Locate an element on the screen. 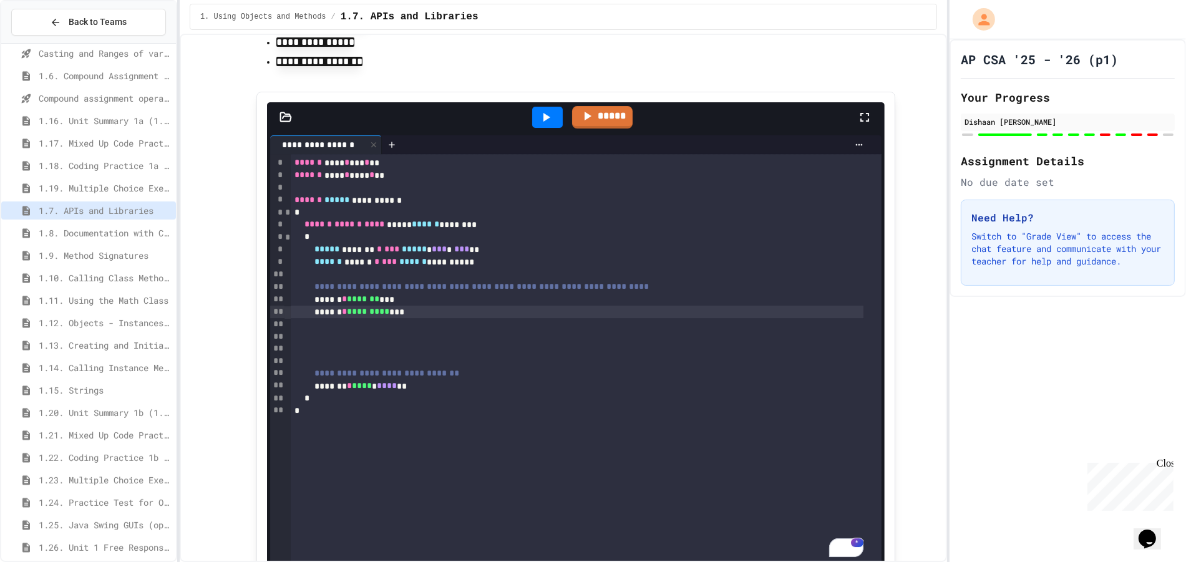 This screenshot has height=562, width=1186. span: 1.11. Using the Math Class is located at coordinates (105, 300).